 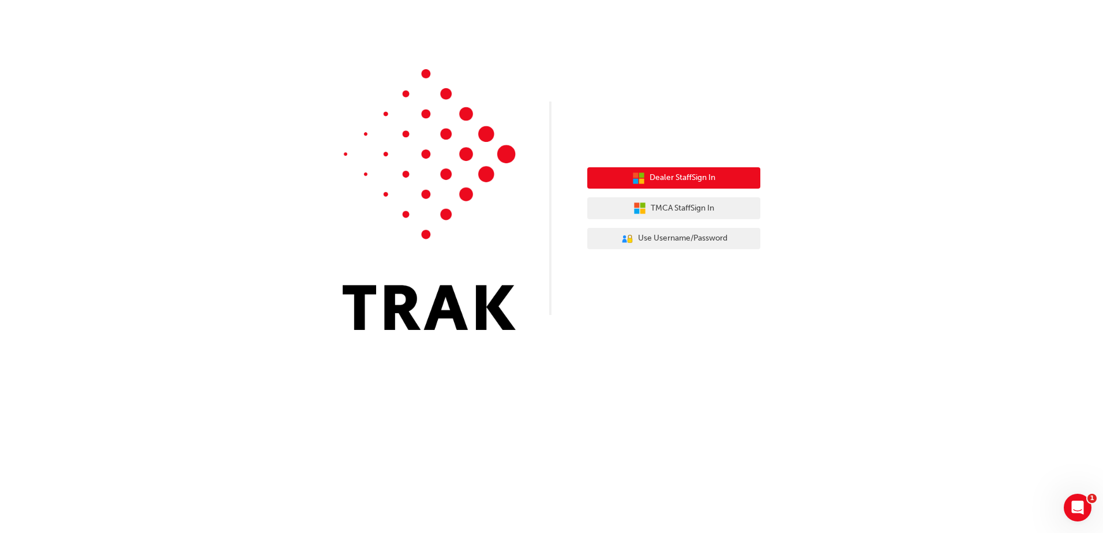 I want to click on span: Dealer Staff Sign In, so click(x=682, y=178).